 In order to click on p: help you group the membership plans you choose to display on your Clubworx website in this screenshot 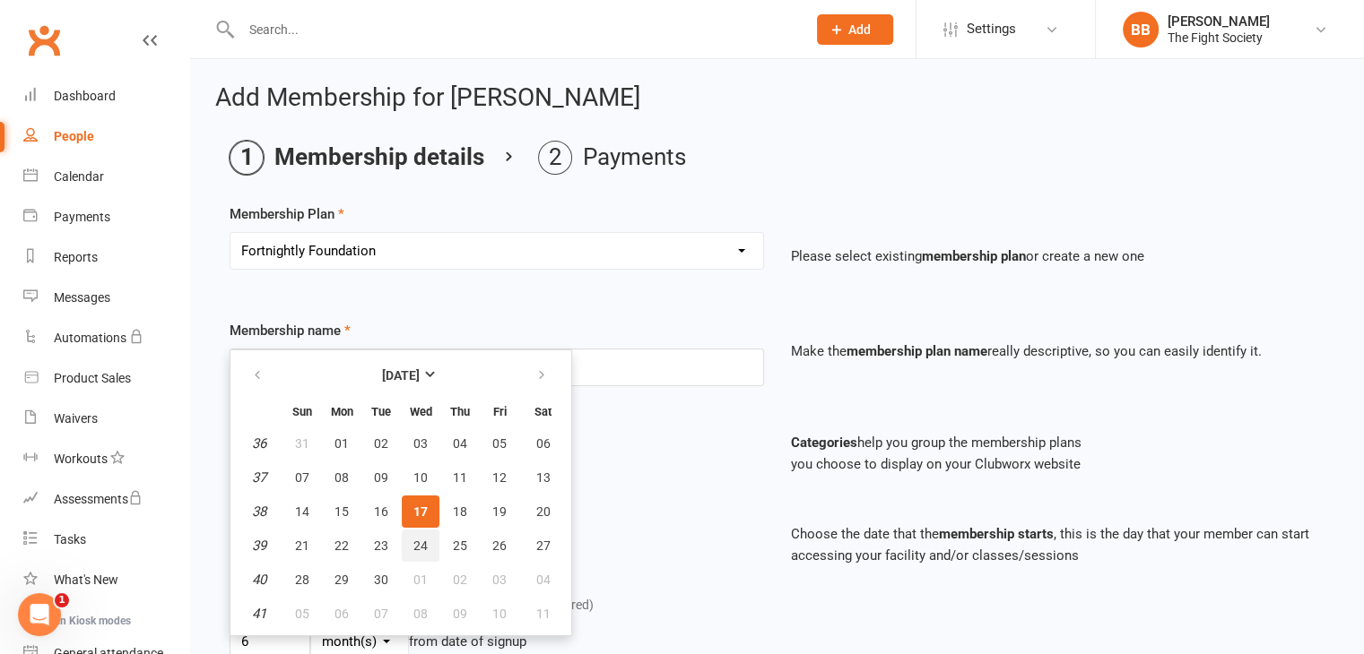, I will do `click(1058, 454)`.